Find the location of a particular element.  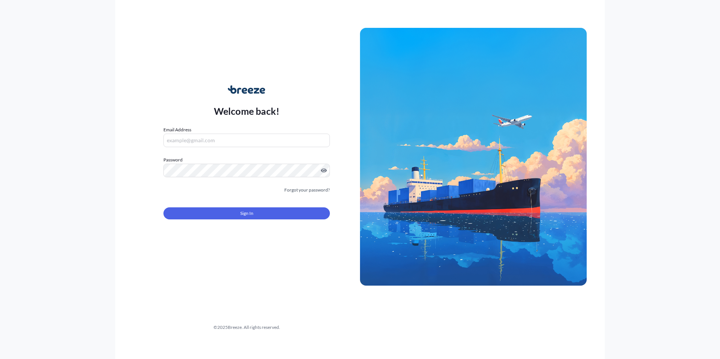

a: Forgot your password? is located at coordinates (307, 190).